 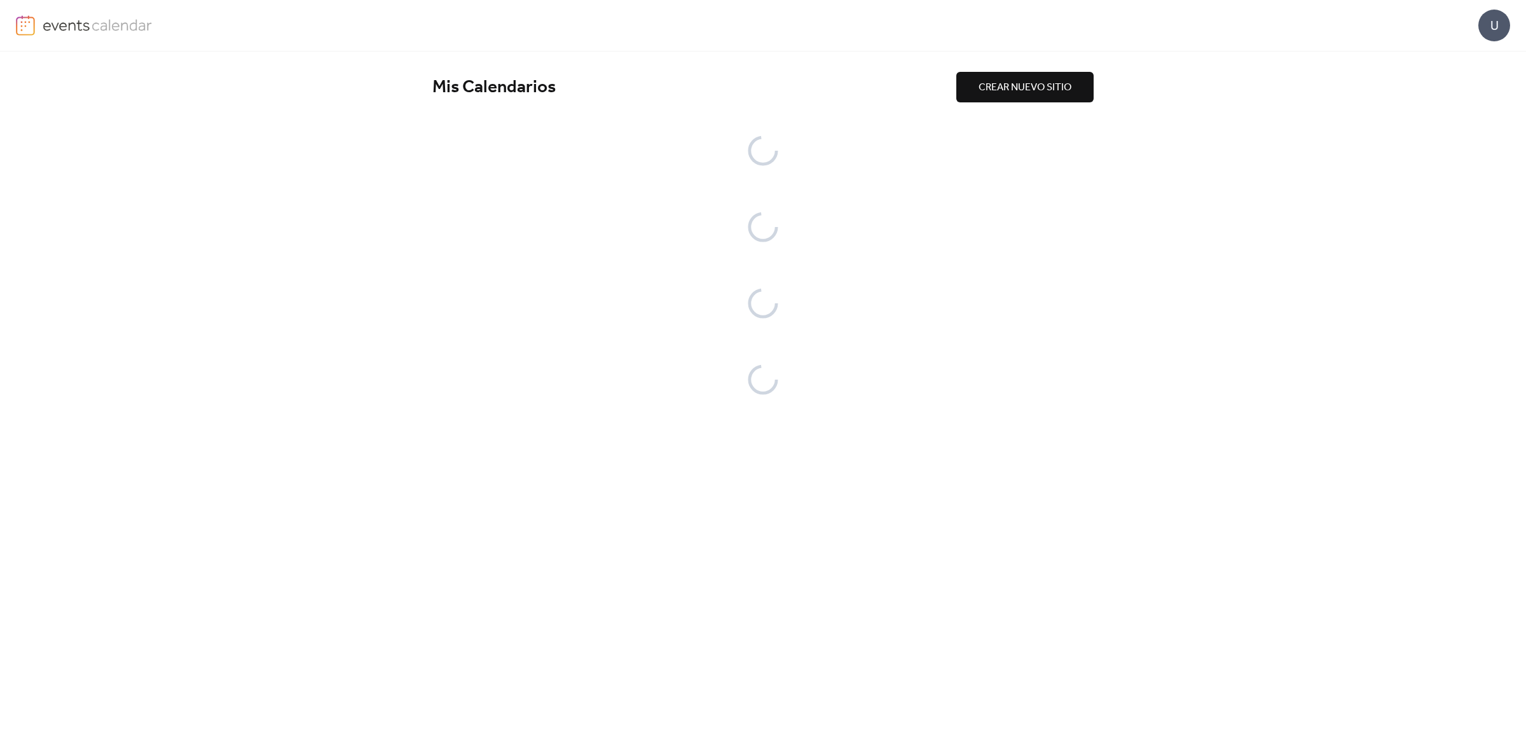 What do you see at coordinates (694, 87) in the screenshot?
I see `div: Mis Calendarios` at bounding box center [694, 87].